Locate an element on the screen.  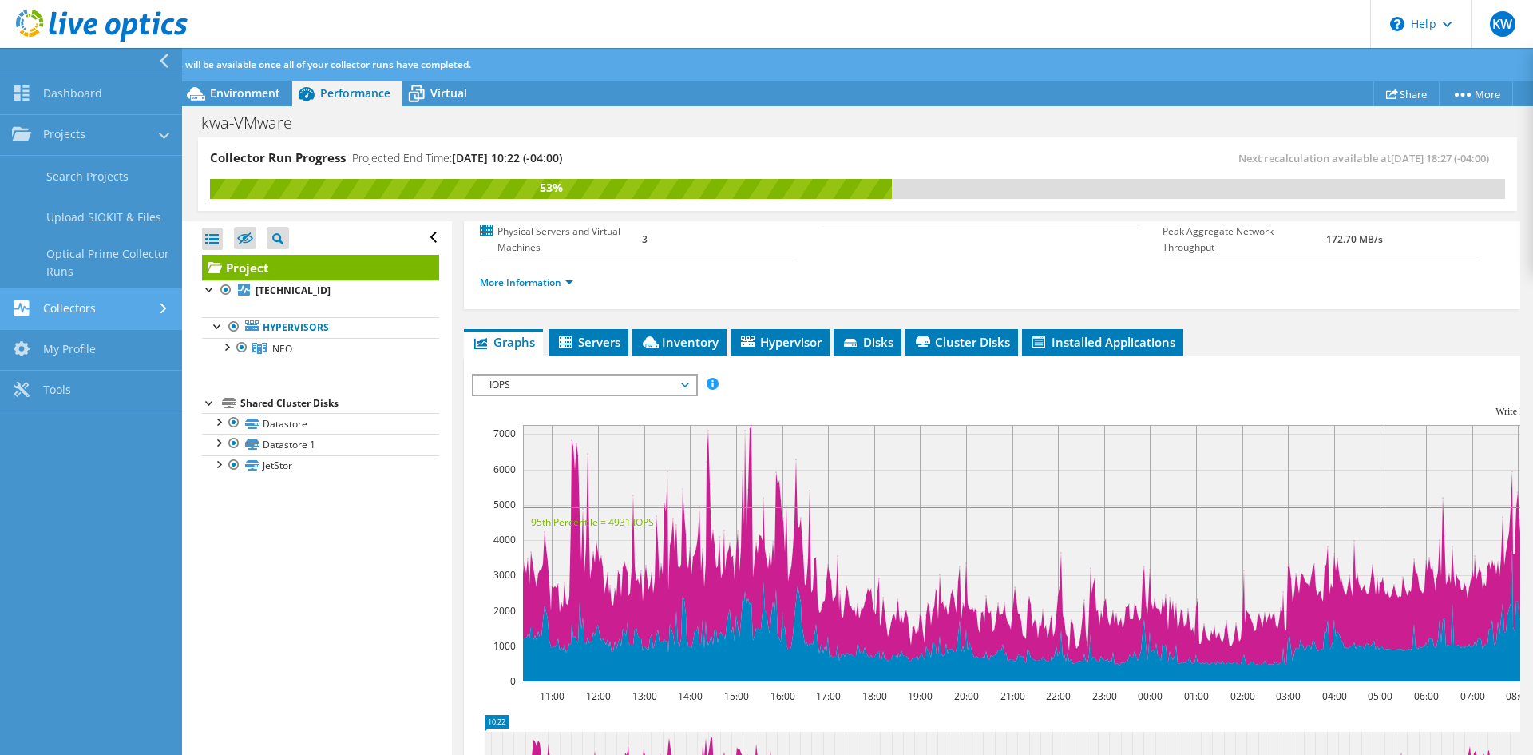
svg: \n is located at coordinates (1398, 24).